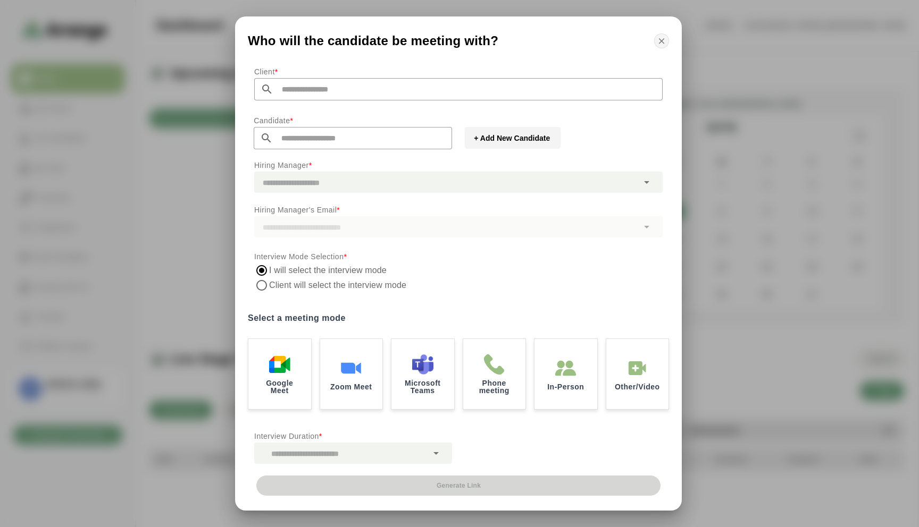 This screenshot has height=527, width=919. I want to click on p: Interview Mode Selection, so click(458, 257).